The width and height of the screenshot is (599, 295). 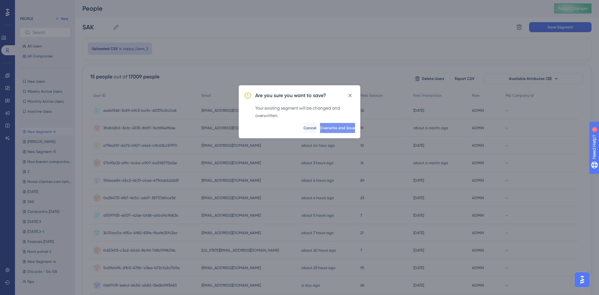 I want to click on div: 1, so click(x=44, y=6).